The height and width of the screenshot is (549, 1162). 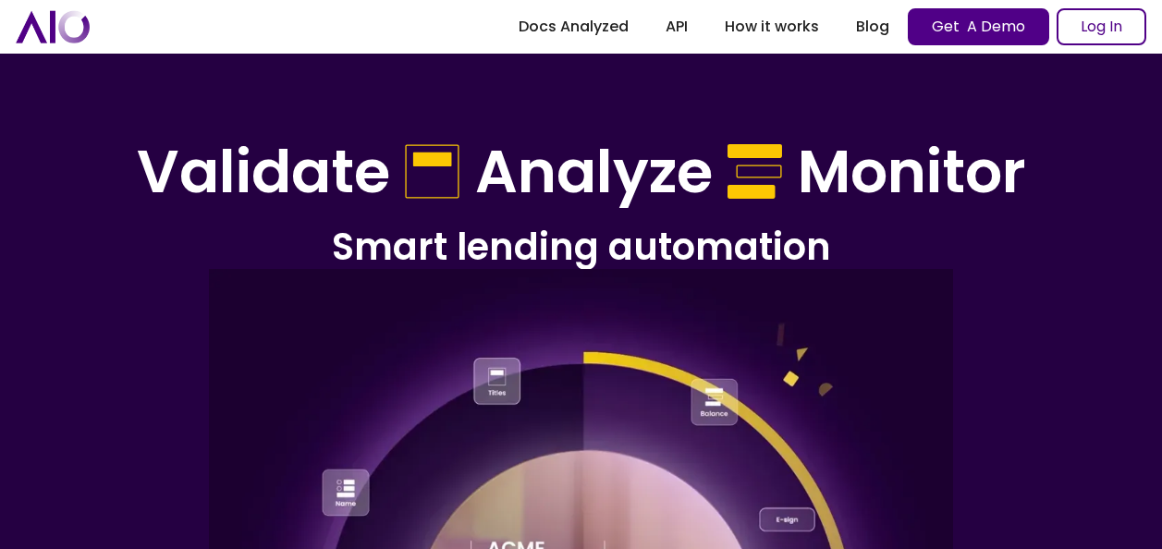 I want to click on a: Docs Analyzed, so click(x=573, y=27).